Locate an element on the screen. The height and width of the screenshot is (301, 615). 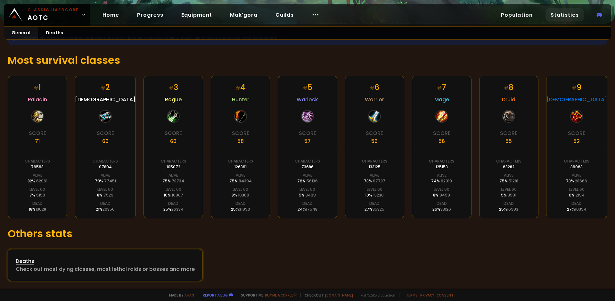
span: Mage is located at coordinates (442, 99).